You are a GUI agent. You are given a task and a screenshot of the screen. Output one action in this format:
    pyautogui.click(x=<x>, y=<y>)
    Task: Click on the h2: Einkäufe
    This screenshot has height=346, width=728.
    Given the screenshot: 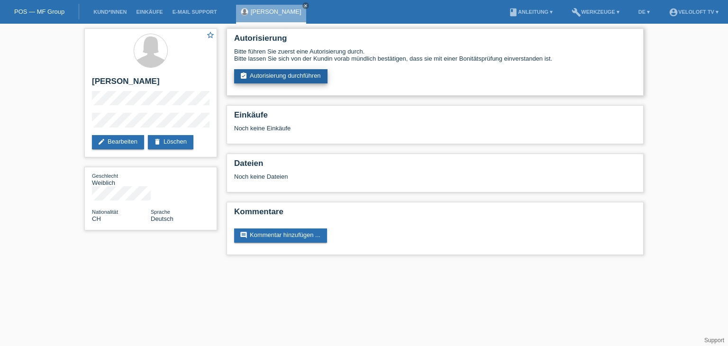 What is the action you would take?
    pyautogui.click(x=435, y=118)
    